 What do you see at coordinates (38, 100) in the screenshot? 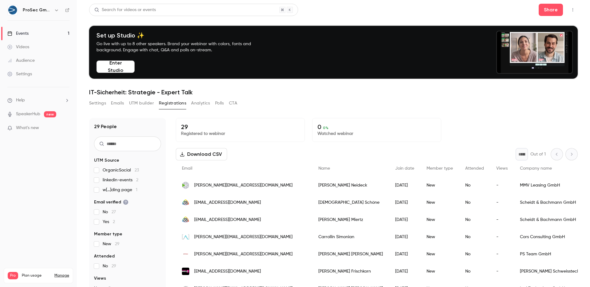
I see `li: help-dropdown-opener` at bounding box center [38, 100].